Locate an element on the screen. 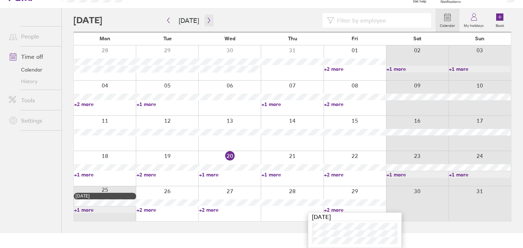 The image size is (523, 248). span: Wed is located at coordinates (230, 39).